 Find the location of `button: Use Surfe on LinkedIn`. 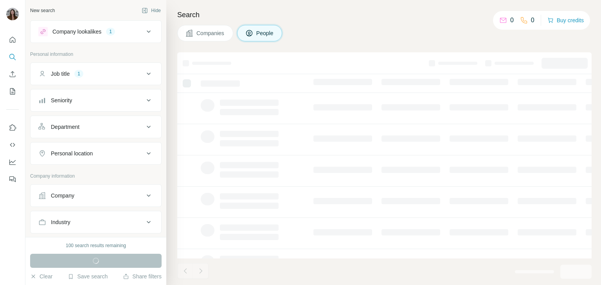

button: Use Surfe on LinkedIn is located at coordinates (13, 128).